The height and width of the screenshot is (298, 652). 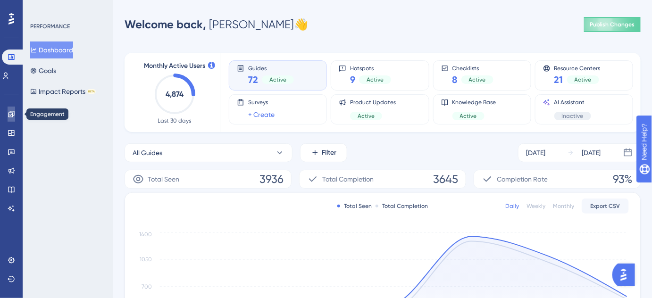 What do you see at coordinates (578, 68) in the screenshot?
I see `span: Resource Centers` at bounding box center [578, 68].